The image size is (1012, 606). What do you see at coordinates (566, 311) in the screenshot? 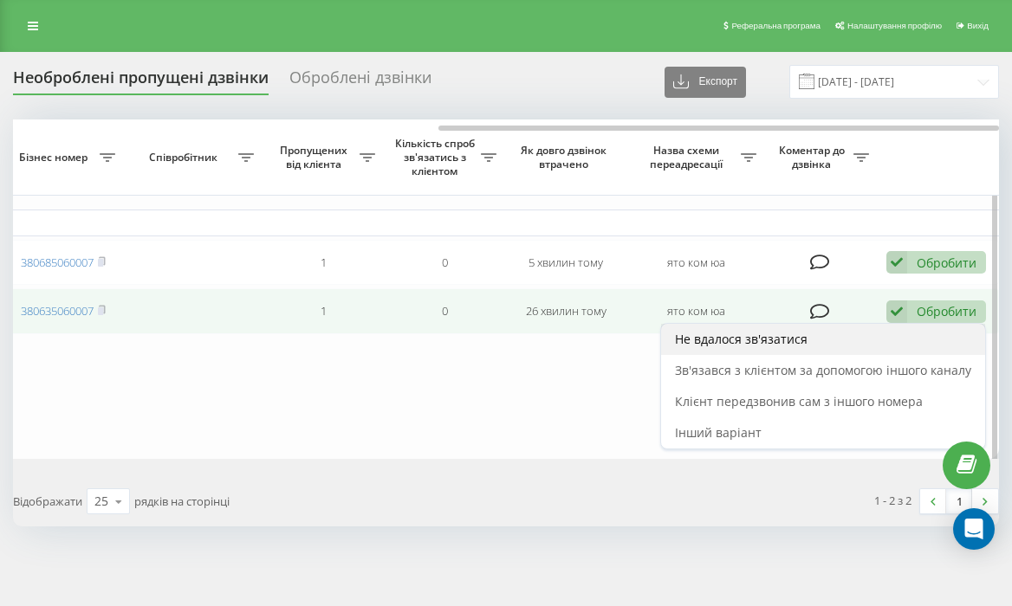
I see `td: 26 хвилин тому` at bounding box center [566, 311].